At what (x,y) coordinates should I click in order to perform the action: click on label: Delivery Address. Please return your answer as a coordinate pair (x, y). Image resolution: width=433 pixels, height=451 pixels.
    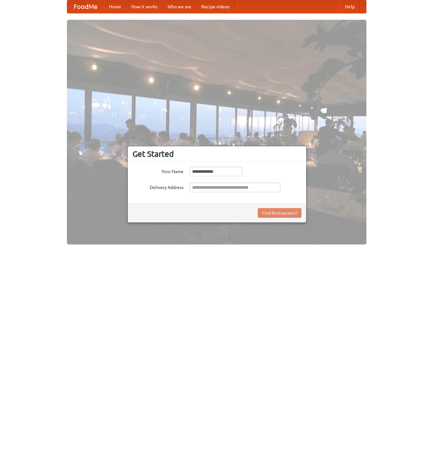
    Looking at the image, I should click on (158, 187).